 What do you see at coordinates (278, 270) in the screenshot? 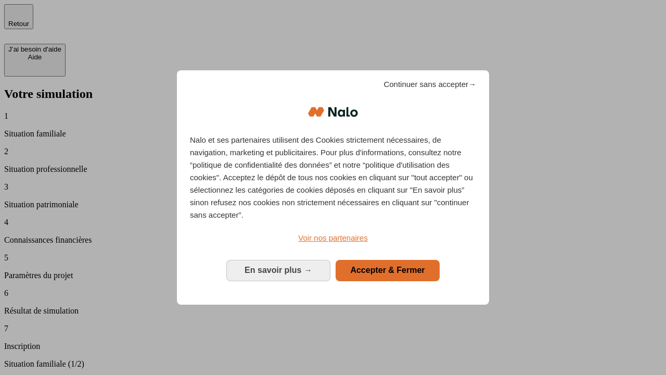
I see `button: En savoir plus: Configurer vos consentements` at bounding box center [278, 270].